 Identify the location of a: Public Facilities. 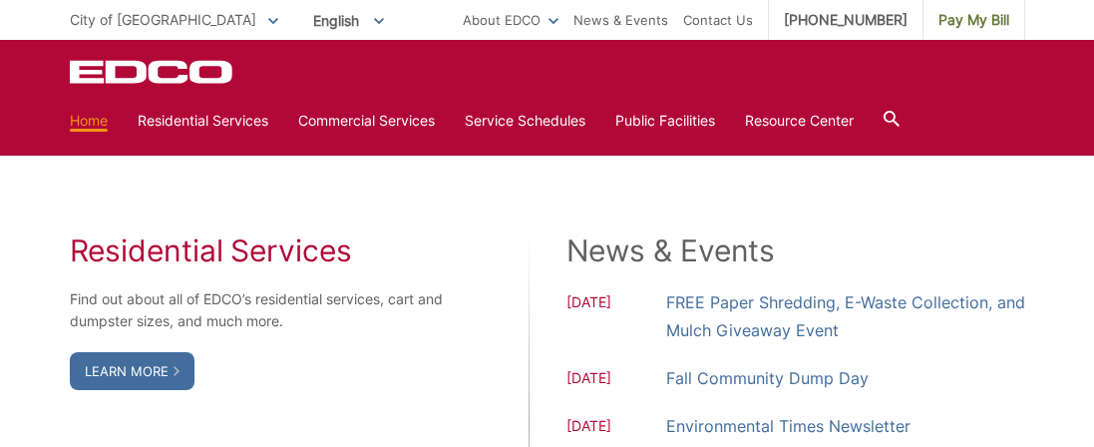
(665, 121).